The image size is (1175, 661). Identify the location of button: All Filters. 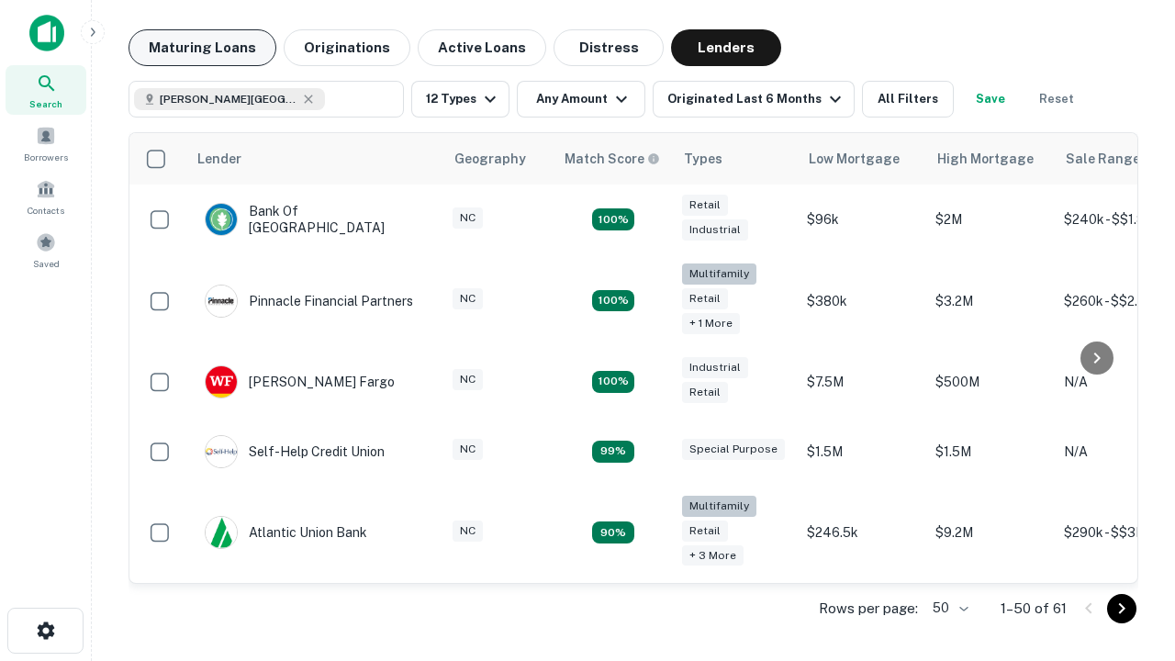
(908, 99).